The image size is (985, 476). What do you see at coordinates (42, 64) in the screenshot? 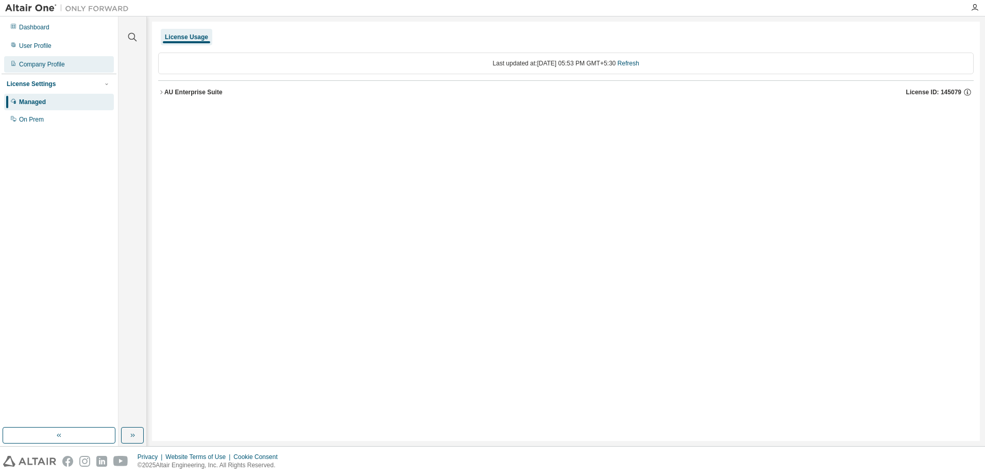
I see `div: Company Profile` at bounding box center [42, 64].